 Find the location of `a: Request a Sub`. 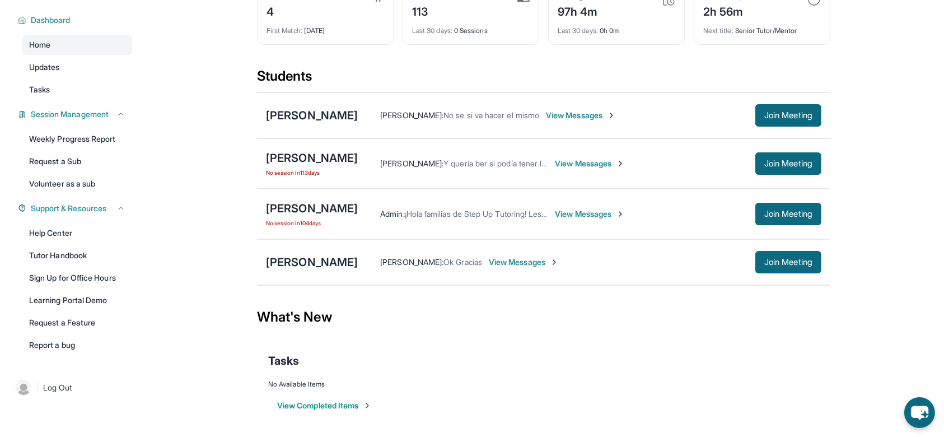

a: Request a Sub is located at coordinates (77, 161).